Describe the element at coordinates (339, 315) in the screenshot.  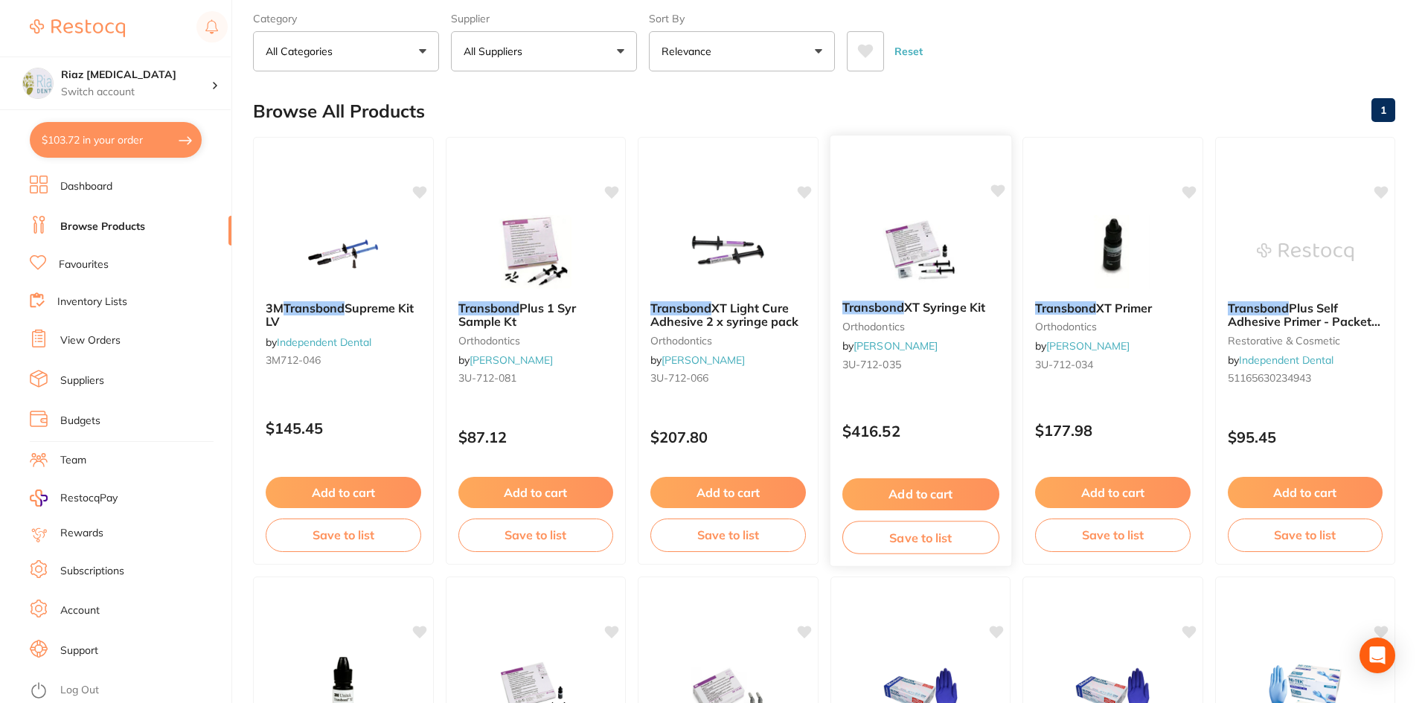
I see `span: Supreme Kit LV` at that location.